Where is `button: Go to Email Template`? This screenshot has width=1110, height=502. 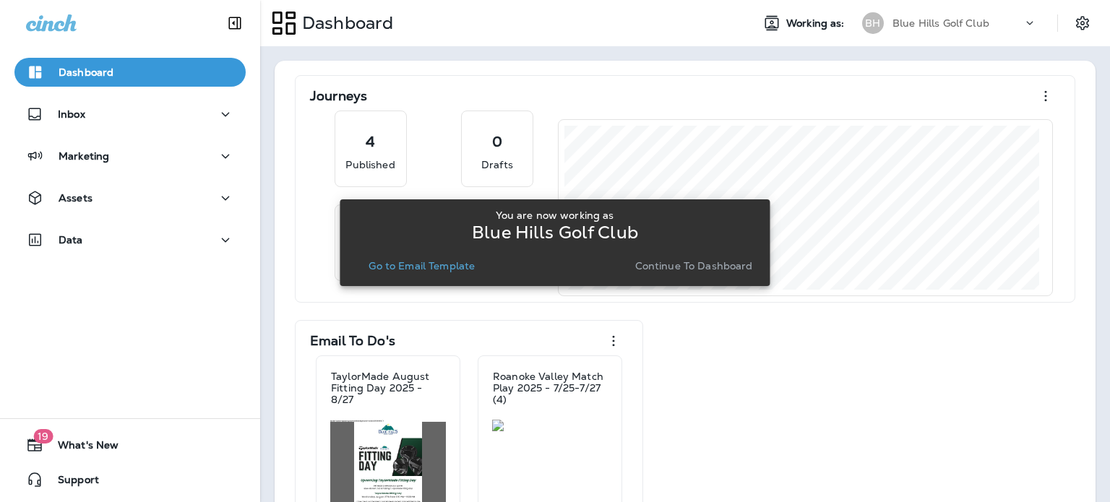
button: Go to Email Template is located at coordinates (421, 266).